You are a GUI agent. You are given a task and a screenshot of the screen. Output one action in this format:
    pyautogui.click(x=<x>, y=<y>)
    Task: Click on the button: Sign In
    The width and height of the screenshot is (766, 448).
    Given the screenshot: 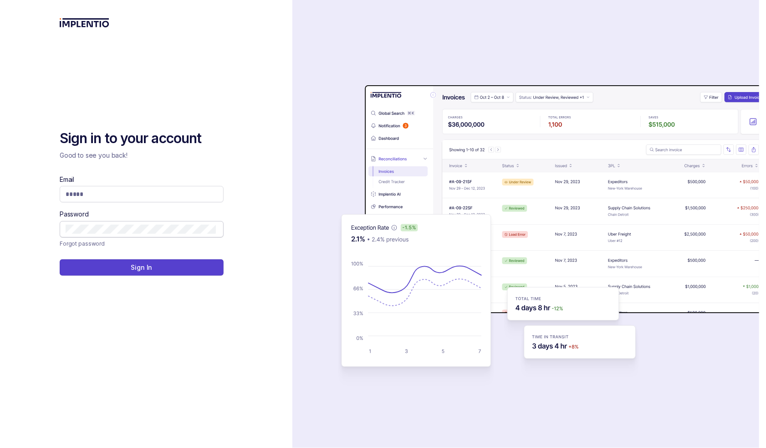 What is the action you would take?
    pyautogui.click(x=142, y=267)
    